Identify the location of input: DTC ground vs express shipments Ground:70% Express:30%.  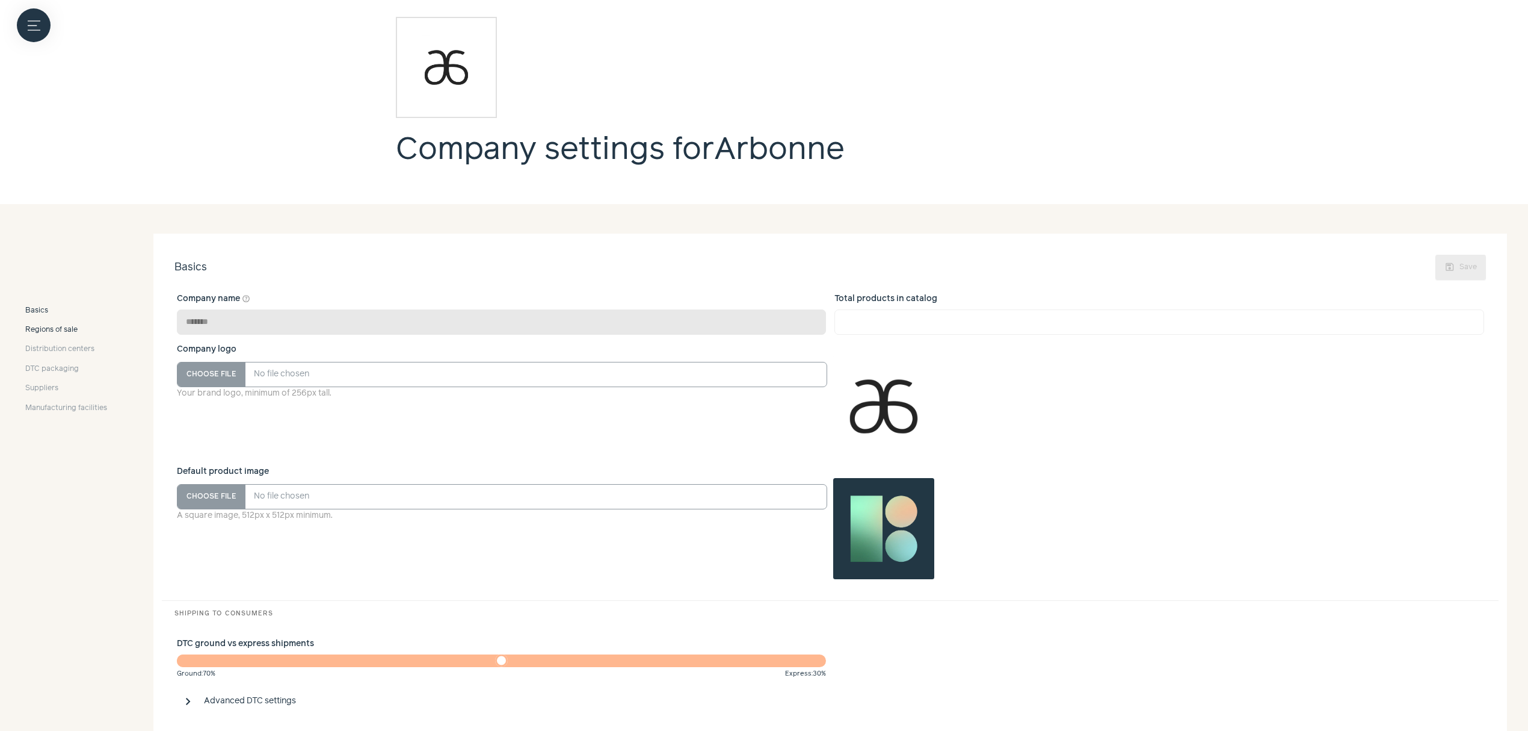
(502, 660).